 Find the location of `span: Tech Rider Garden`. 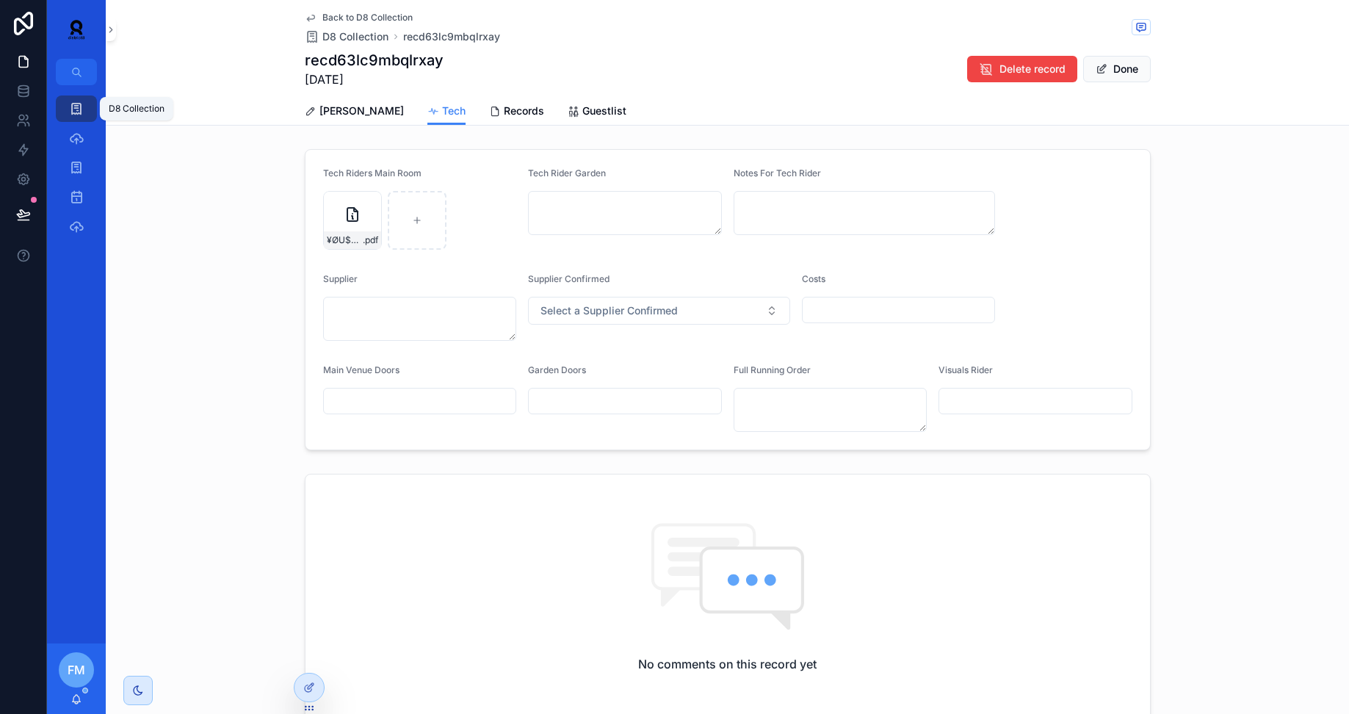

span: Tech Rider Garden is located at coordinates (567, 173).